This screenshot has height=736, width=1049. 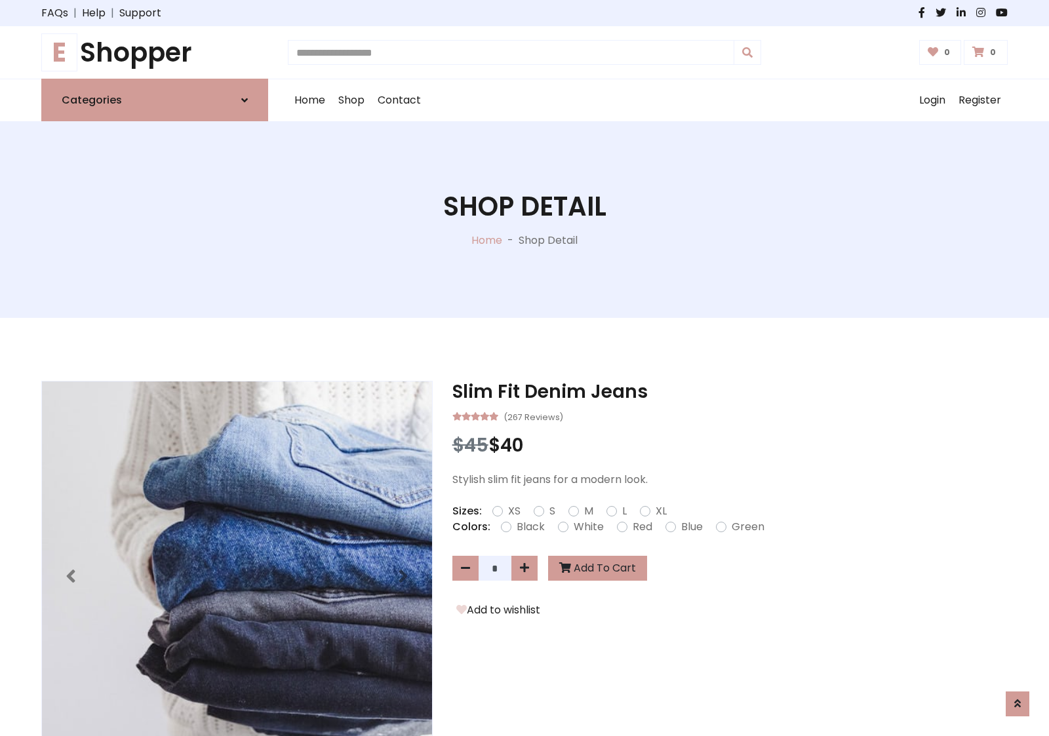 What do you see at coordinates (94, 13) in the screenshot?
I see `a: Help` at bounding box center [94, 13].